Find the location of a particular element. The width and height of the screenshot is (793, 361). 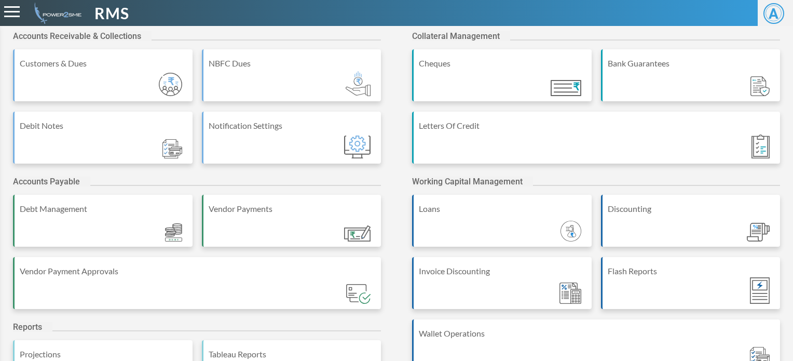

div: Tableau Reports is located at coordinates (292, 354).